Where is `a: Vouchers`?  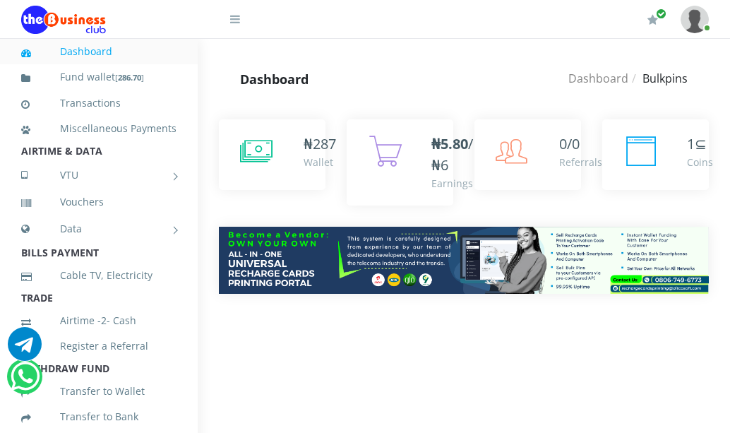 a: Vouchers is located at coordinates (99, 202).